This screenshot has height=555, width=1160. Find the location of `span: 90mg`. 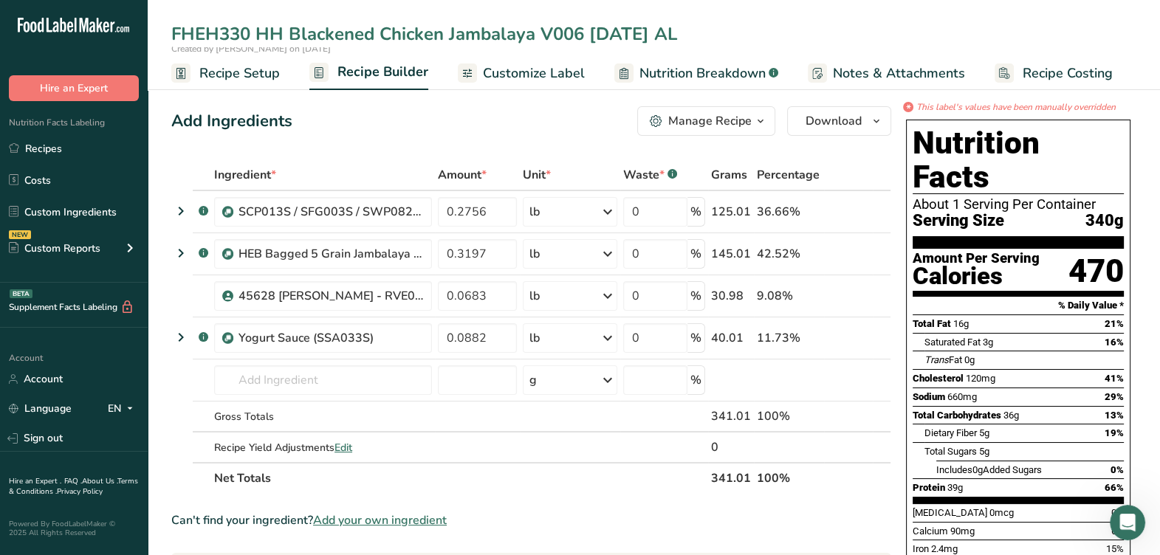

span: 90mg is located at coordinates (962, 531).